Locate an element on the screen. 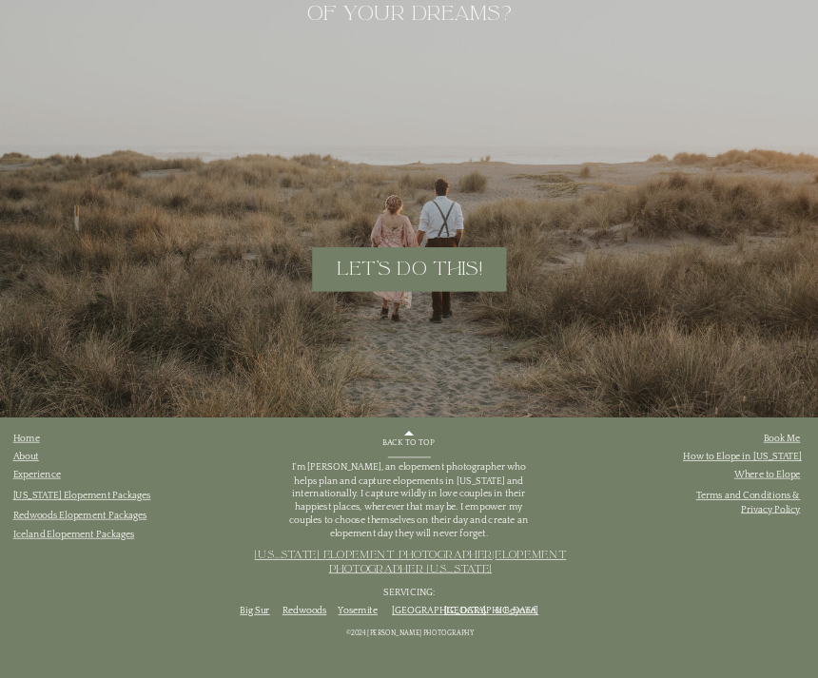 Image resolution: width=818 pixels, height=678 pixels. a: Experience is located at coordinates (37, 474).